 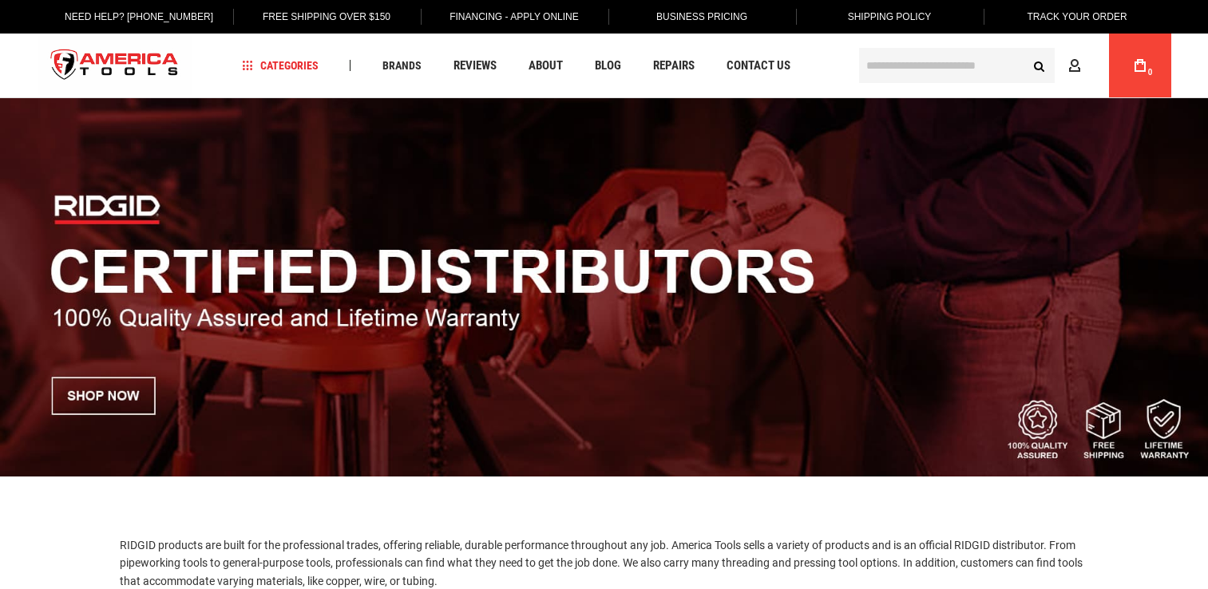 What do you see at coordinates (674, 65) in the screenshot?
I see `a: Repairs` at bounding box center [674, 65].